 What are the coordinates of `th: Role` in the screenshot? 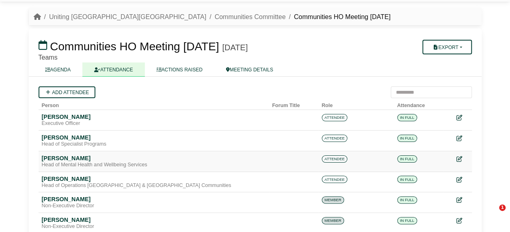 It's located at (356, 104).